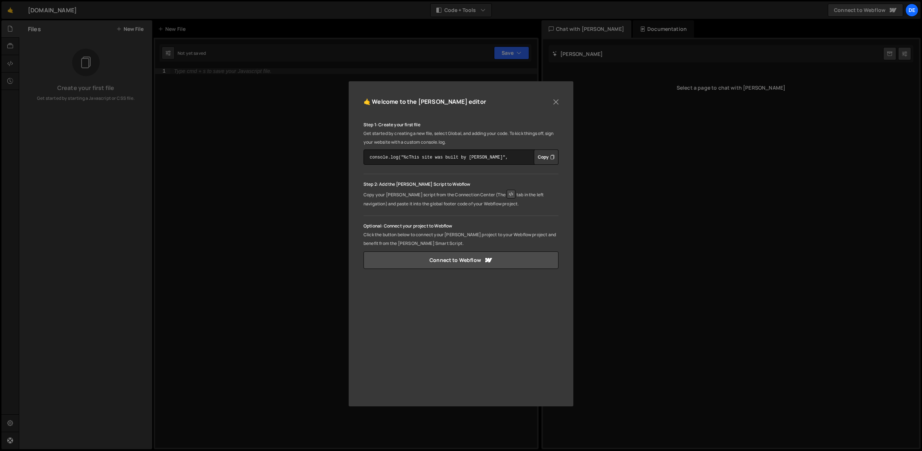  Describe the element at coordinates (912, 10) in the screenshot. I see `a: De` at that location.